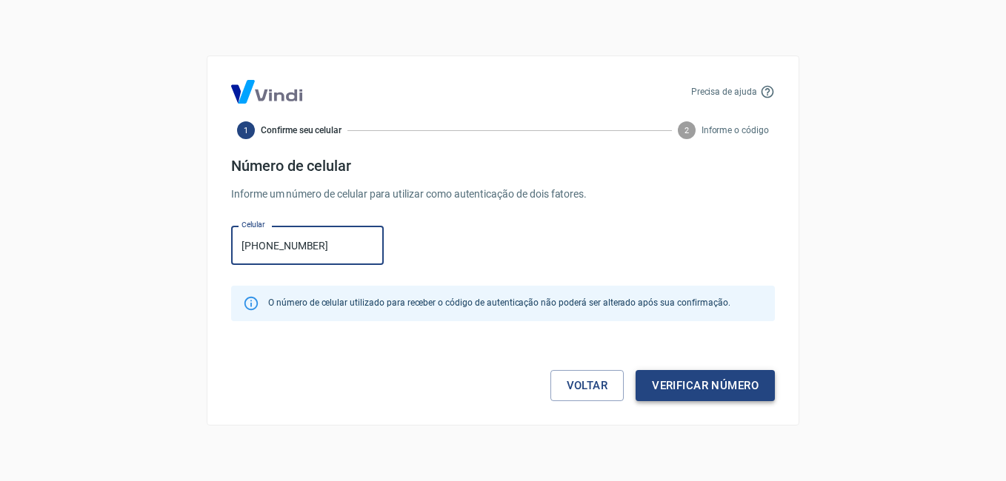  Describe the element at coordinates (687, 130) in the screenshot. I see `text: 2` at that location.